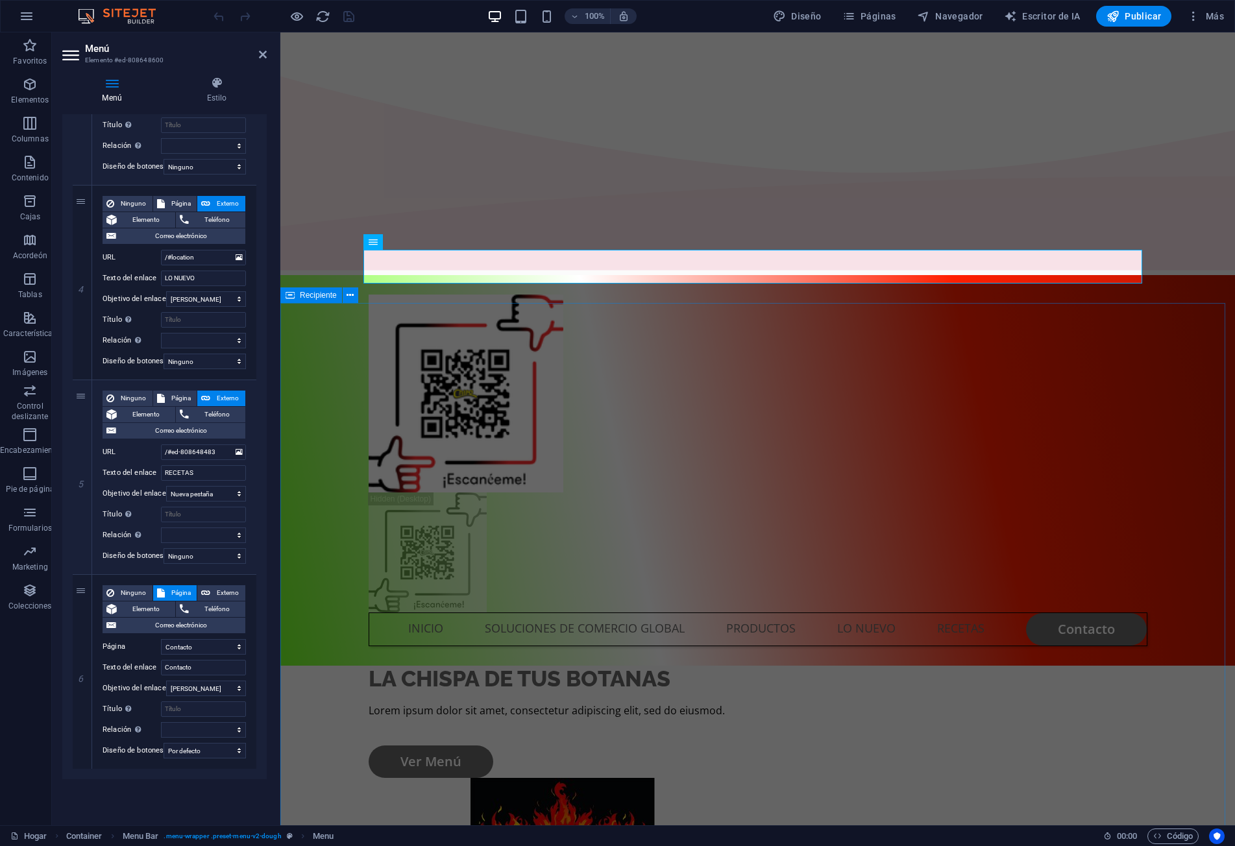 The height and width of the screenshot is (846, 1235). What do you see at coordinates (1120, 836) in the screenshot?
I see `h6: Session time` at bounding box center [1120, 836].